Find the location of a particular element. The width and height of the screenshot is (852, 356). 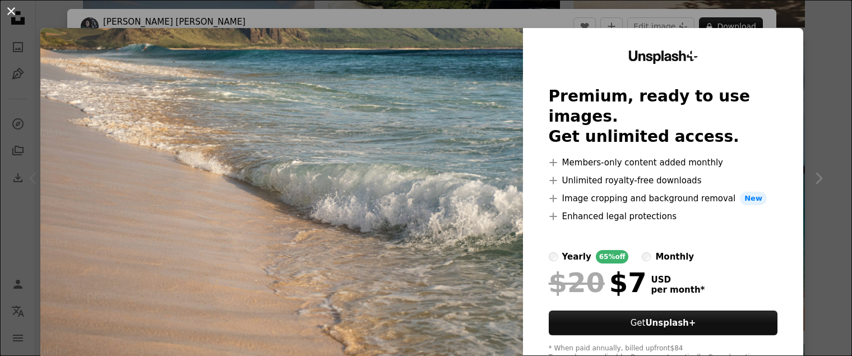

input: monthly is located at coordinates (646, 257).